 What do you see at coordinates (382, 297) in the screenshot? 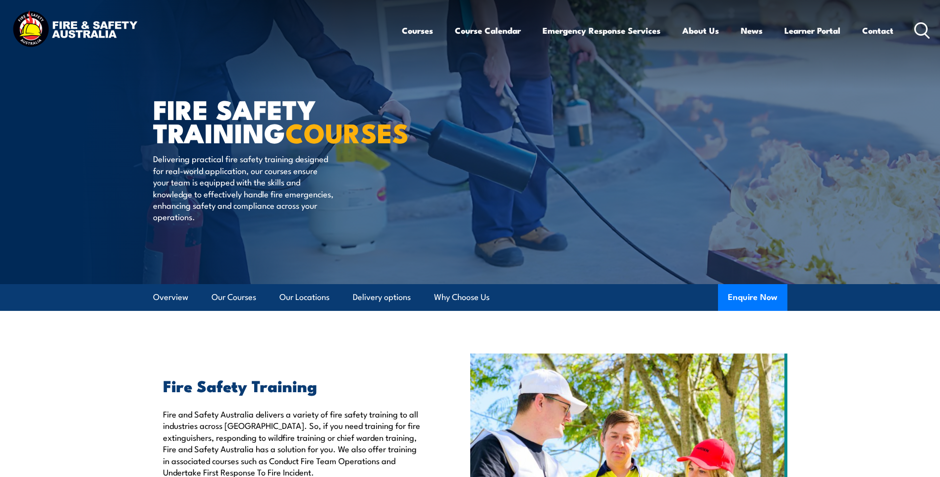
I see `a: Delivery options` at bounding box center [382, 297].